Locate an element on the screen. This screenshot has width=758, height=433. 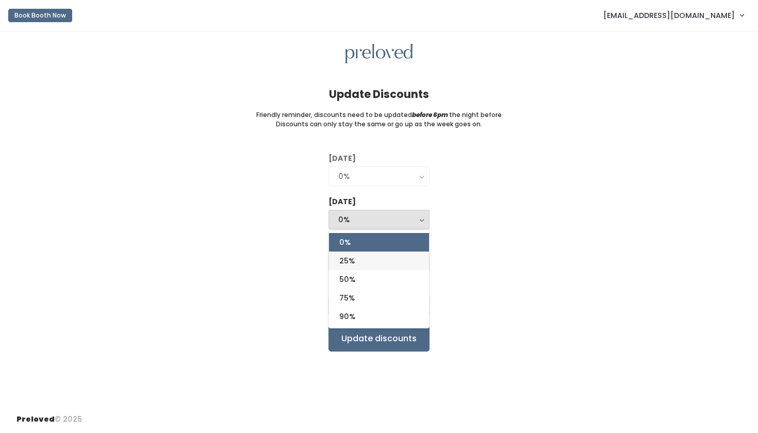
h4: Update Discounts is located at coordinates (379, 94).